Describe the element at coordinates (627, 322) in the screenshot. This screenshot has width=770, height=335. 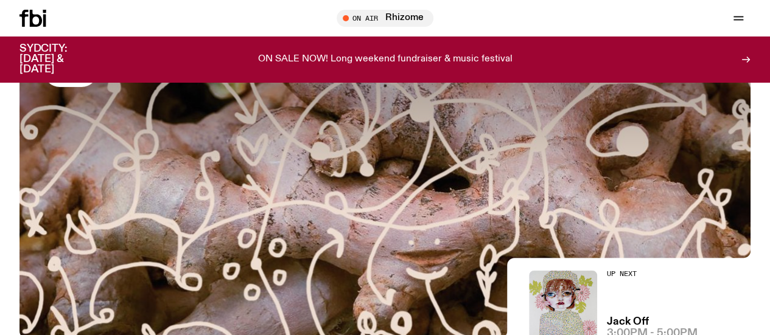
I see `a: Jack Off` at that location.